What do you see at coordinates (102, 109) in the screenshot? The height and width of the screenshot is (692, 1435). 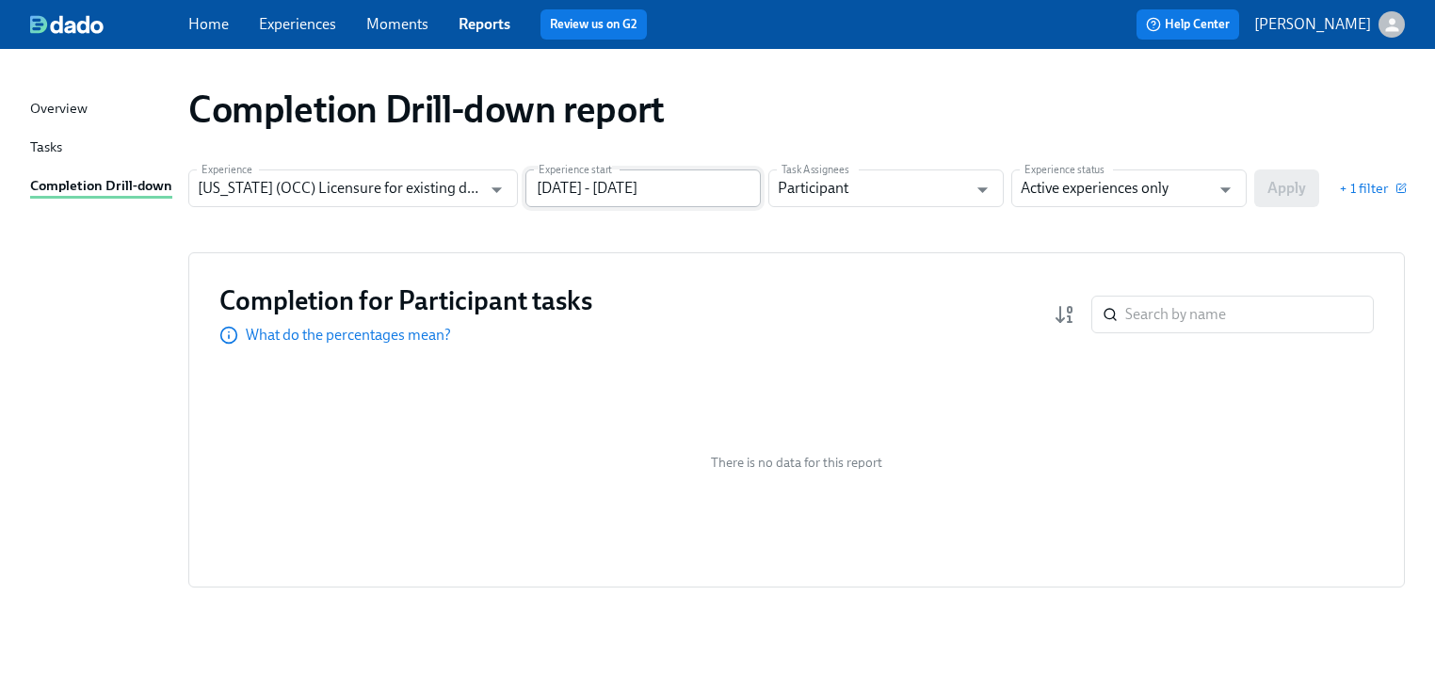 I see `a: Overview` at bounding box center [102, 109].